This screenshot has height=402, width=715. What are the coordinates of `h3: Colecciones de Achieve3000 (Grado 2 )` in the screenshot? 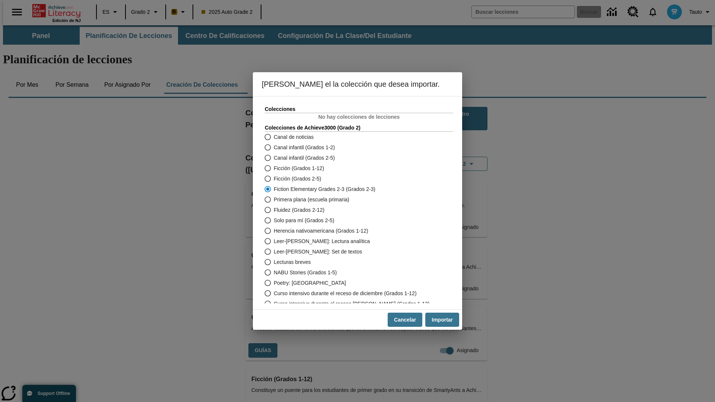 It's located at (359, 128).